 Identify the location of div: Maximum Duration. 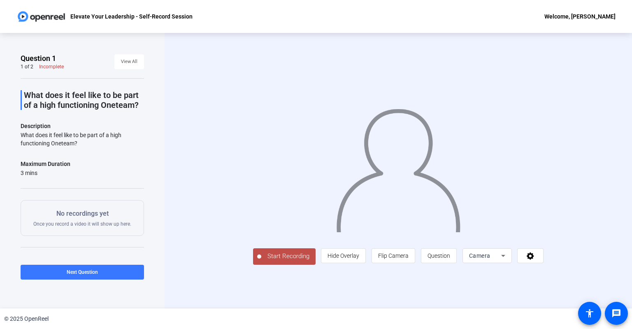
(45, 164).